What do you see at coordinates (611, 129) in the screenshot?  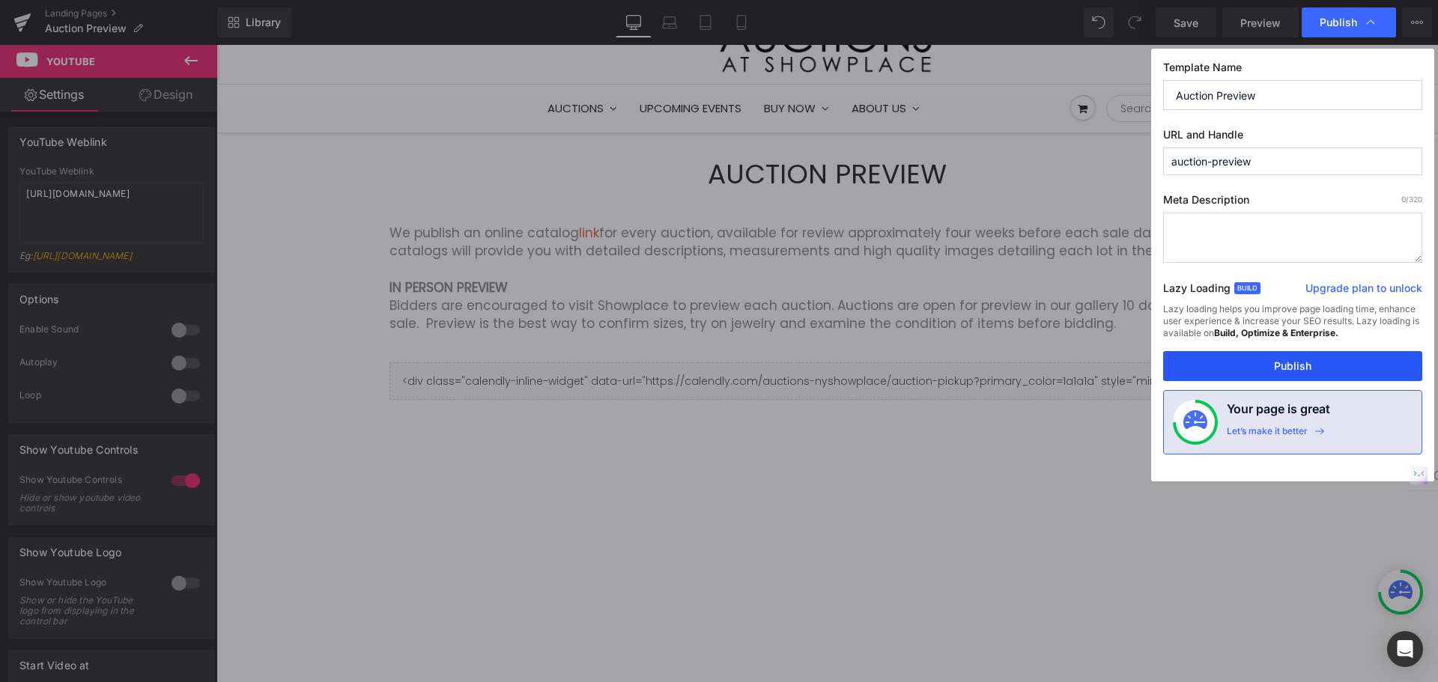 I see `h1: AUCTION PREVIEW` at bounding box center [611, 129].